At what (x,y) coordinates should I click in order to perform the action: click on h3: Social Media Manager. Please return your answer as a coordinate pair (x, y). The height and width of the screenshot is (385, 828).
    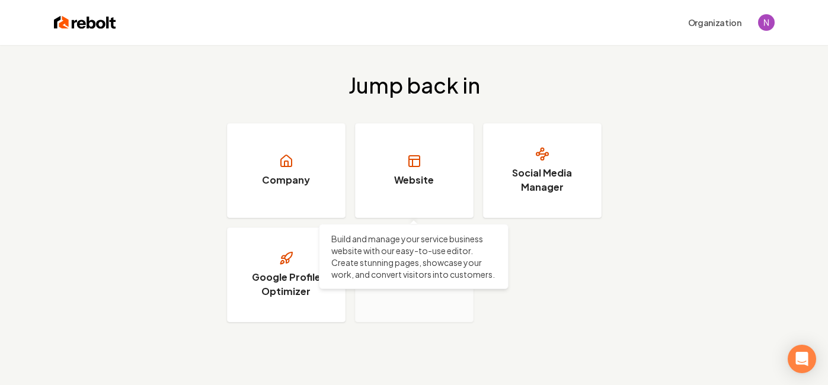
    Looking at the image, I should click on (542, 180).